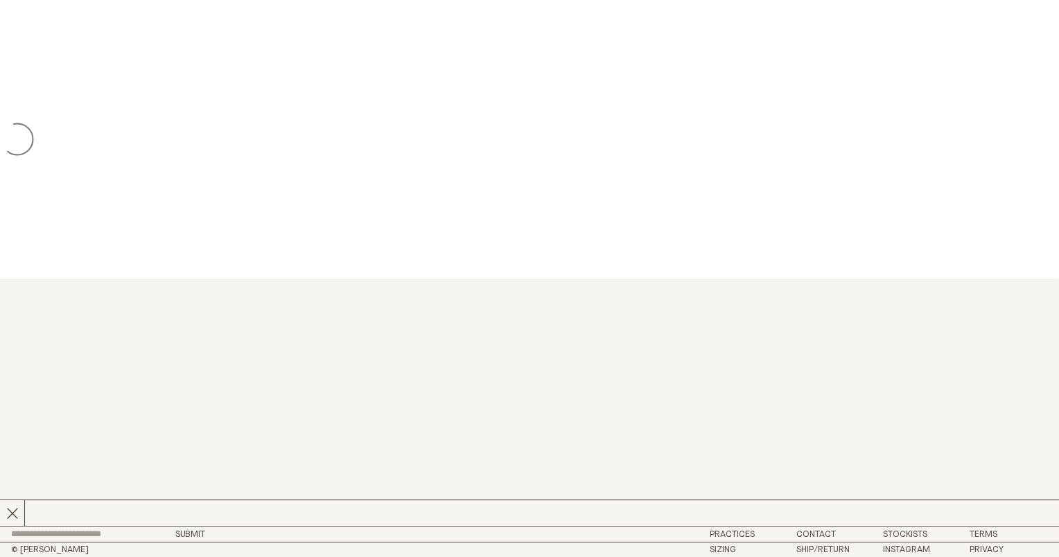 The width and height of the screenshot is (1059, 557). What do you see at coordinates (983, 534) in the screenshot?
I see `a: Terms` at bounding box center [983, 534].